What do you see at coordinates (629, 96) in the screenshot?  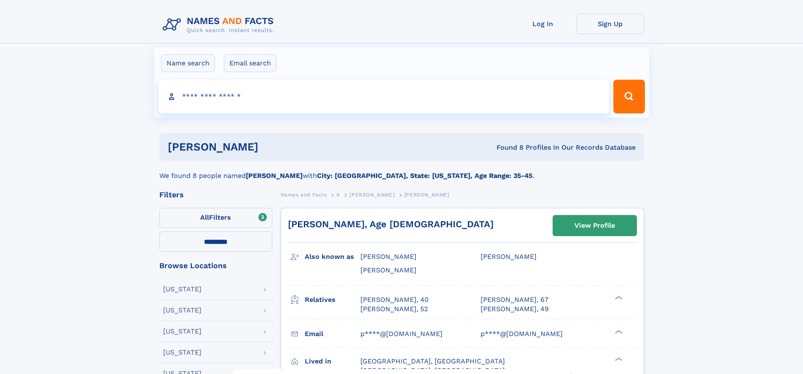 I see `button: Search Button` at bounding box center [629, 96].